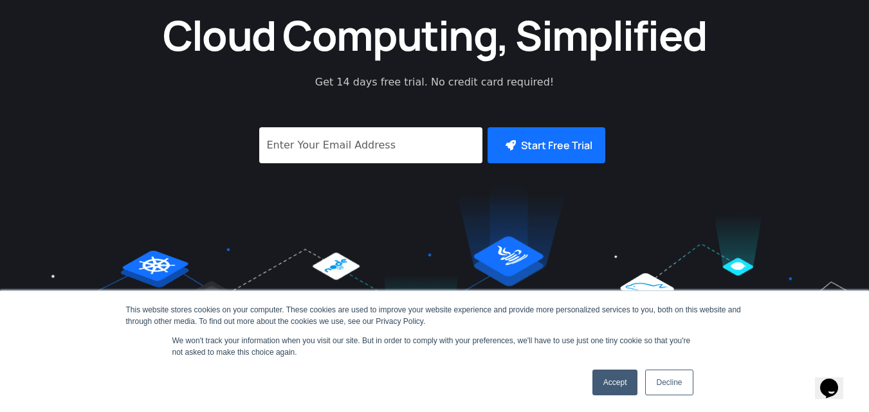  Describe the element at coordinates (435, 347) in the screenshot. I see `p: We won't track your information when you visit our site. But in order to comply with your prefere...` at that location.